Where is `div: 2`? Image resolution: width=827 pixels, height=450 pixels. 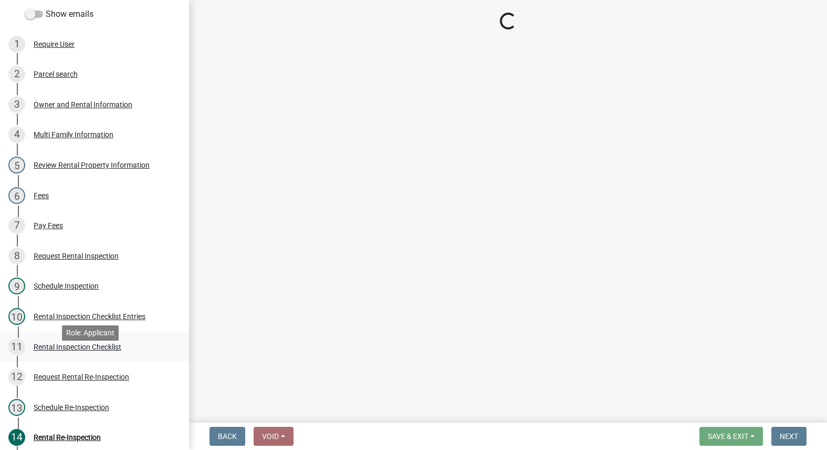 div: 2 is located at coordinates (17, 74).